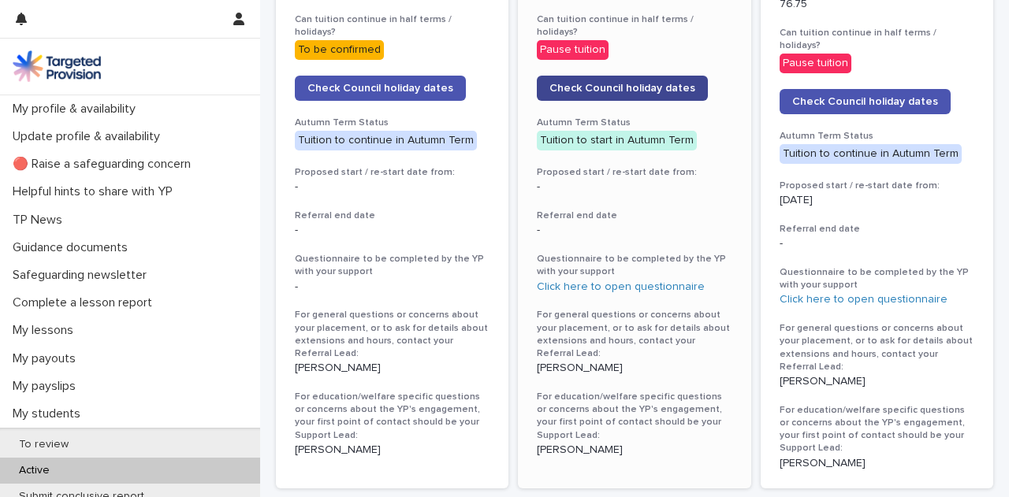  I want to click on p: Safeguarding newsletter, so click(83, 275).